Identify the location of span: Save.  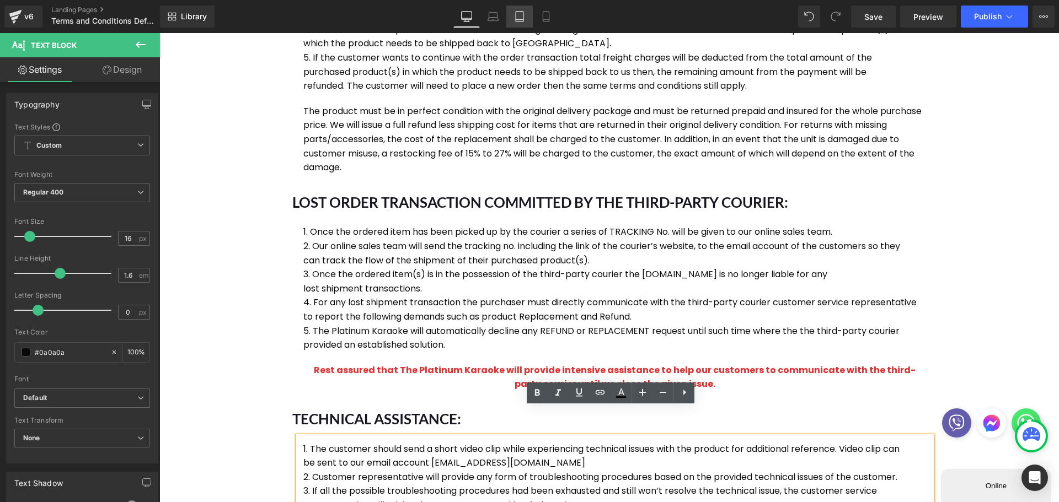
(873, 17).